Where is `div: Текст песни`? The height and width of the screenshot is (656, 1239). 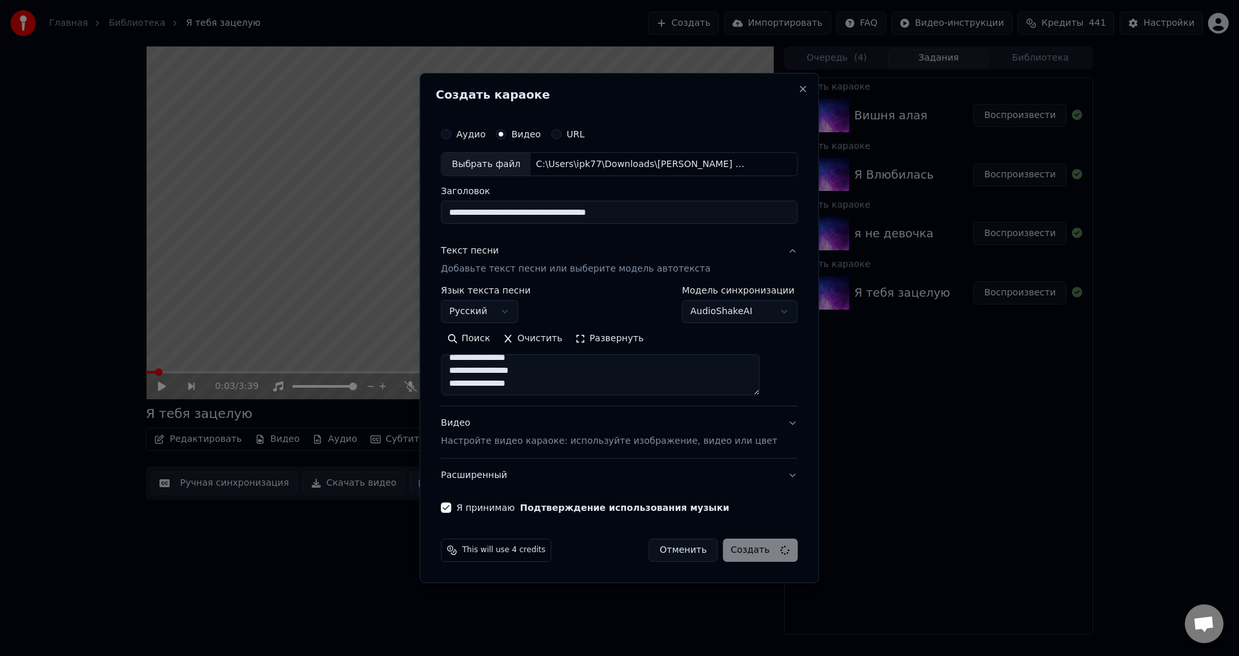 div: Текст песни is located at coordinates (470, 252).